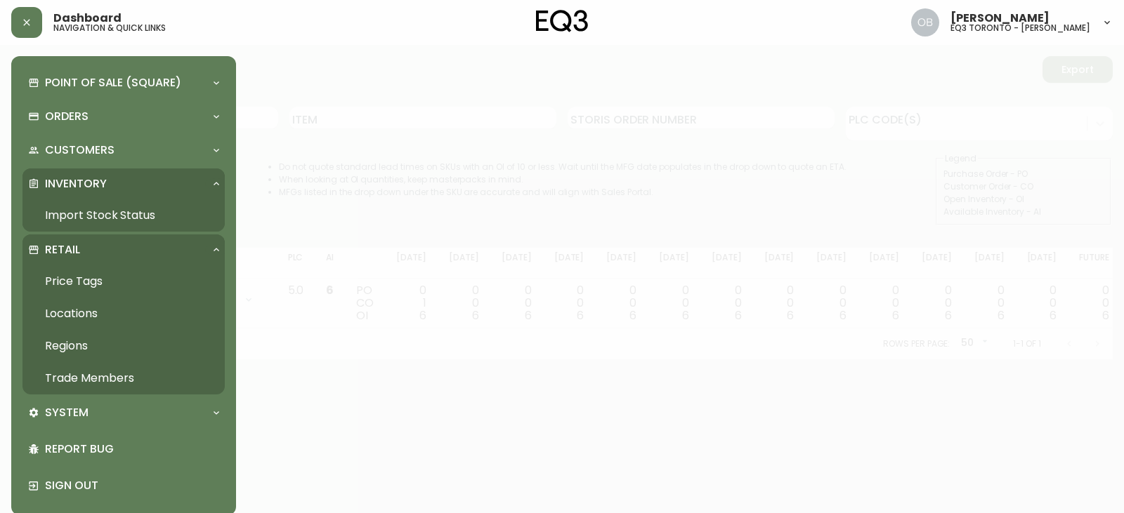 Image resolution: width=1124 pixels, height=513 pixels. What do you see at coordinates (67, 117) in the screenshot?
I see `p: Orders` at bounding box center [67, 117].